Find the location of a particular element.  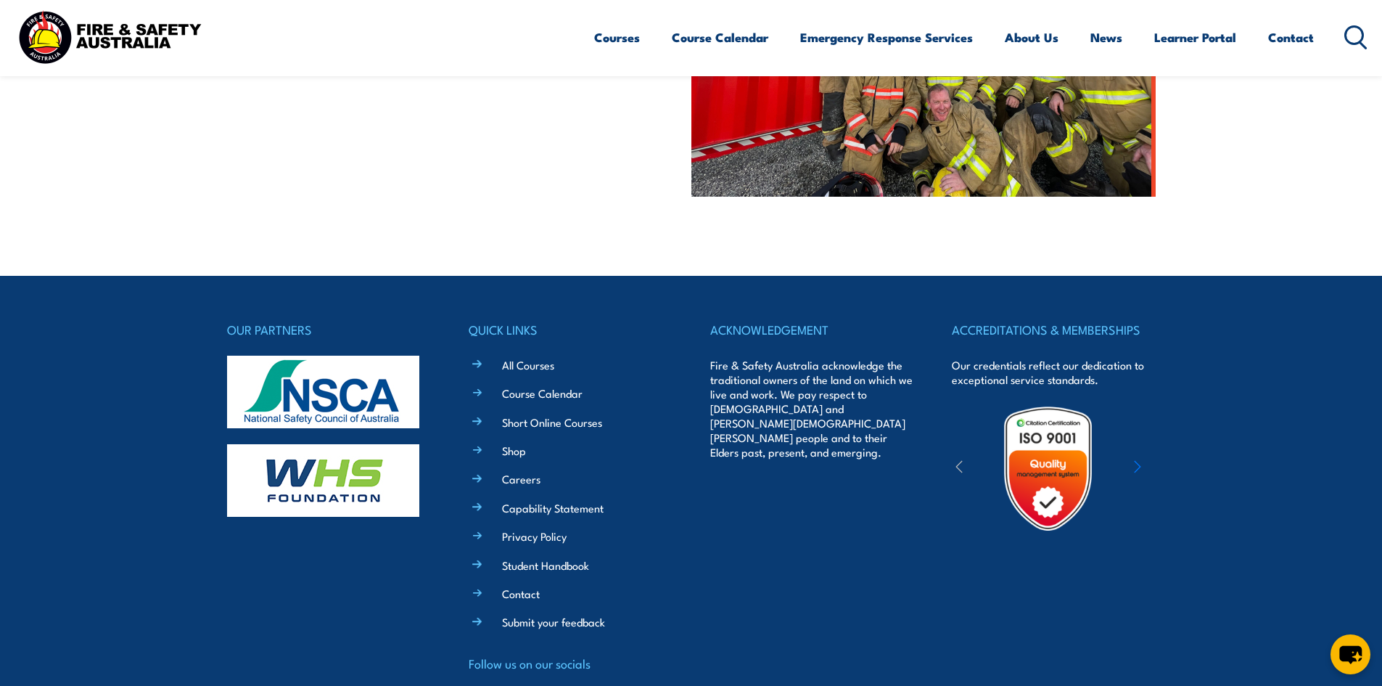

img: nsca-logo-footer is located at coordinates (323, 392).